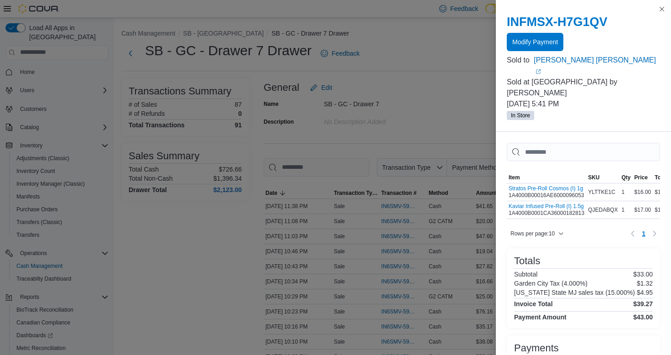  I want to click on h3: Payments, so click(537, 348).